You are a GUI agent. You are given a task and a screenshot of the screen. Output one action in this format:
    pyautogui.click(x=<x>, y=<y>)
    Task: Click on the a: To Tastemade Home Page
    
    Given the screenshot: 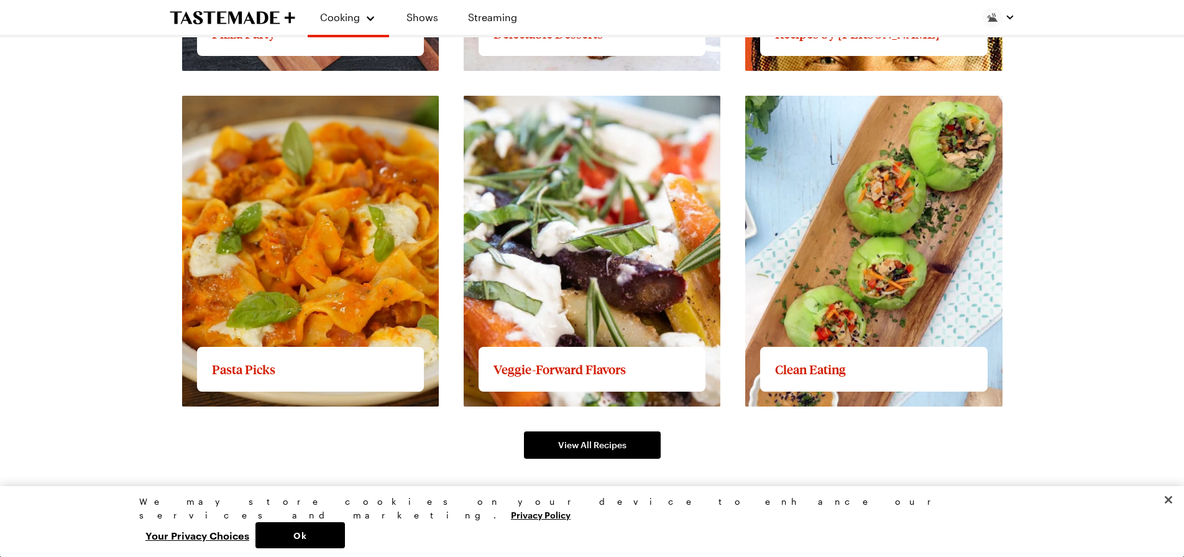 What is the action you would take?
    pyautogui.click(x=233, y=17)
    